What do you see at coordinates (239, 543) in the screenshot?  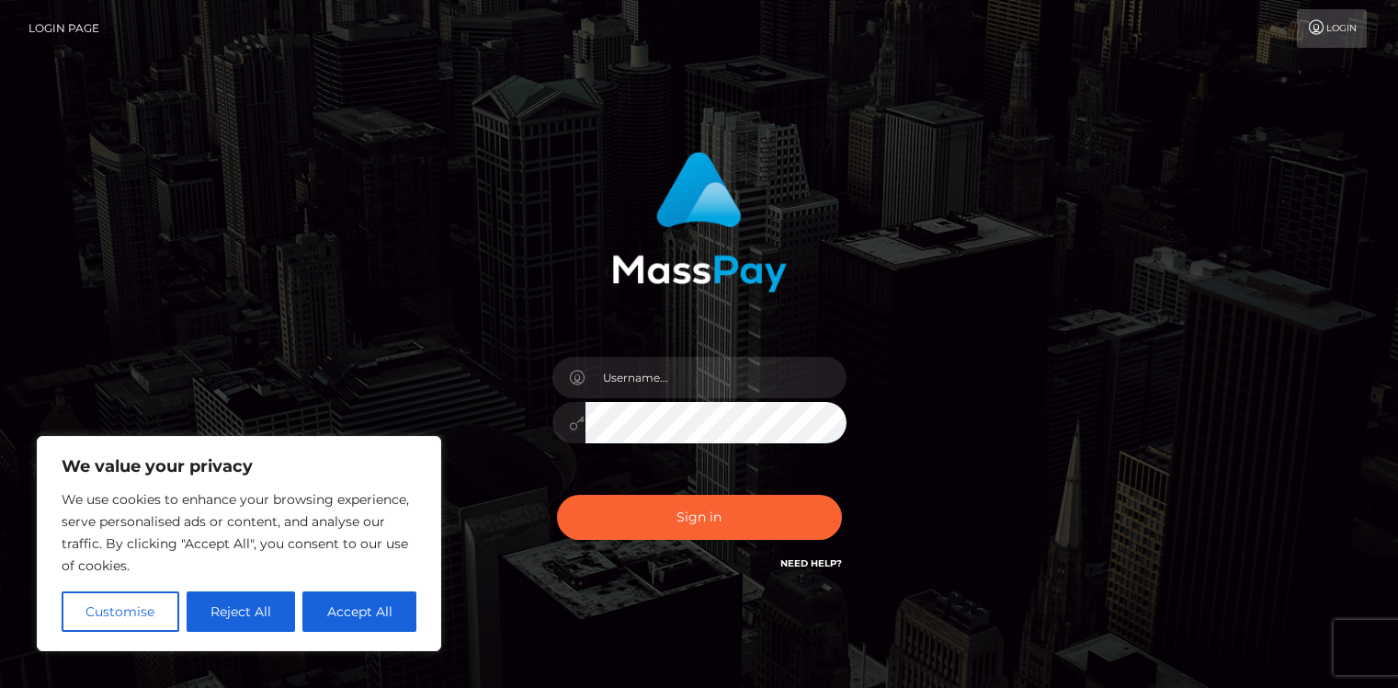 I see `div: We value your privacy` at bounding box center [239, 543].